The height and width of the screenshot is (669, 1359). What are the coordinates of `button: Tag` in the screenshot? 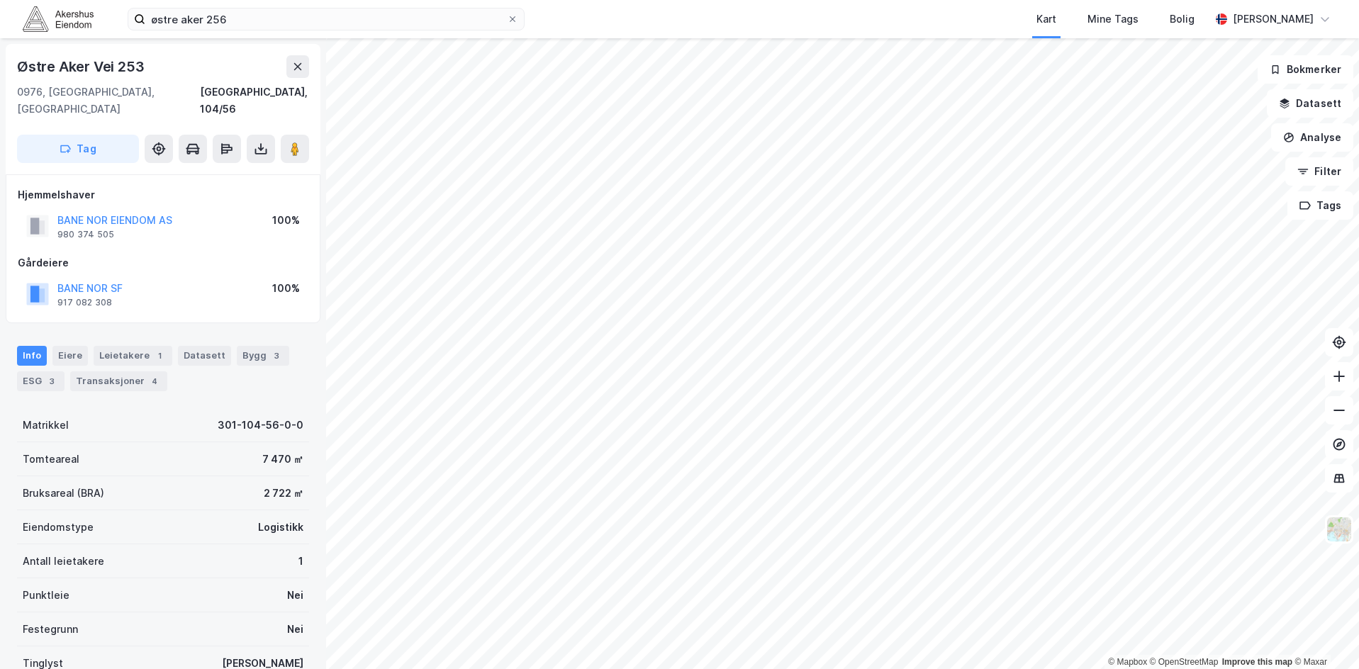 It's located at (78, 149).